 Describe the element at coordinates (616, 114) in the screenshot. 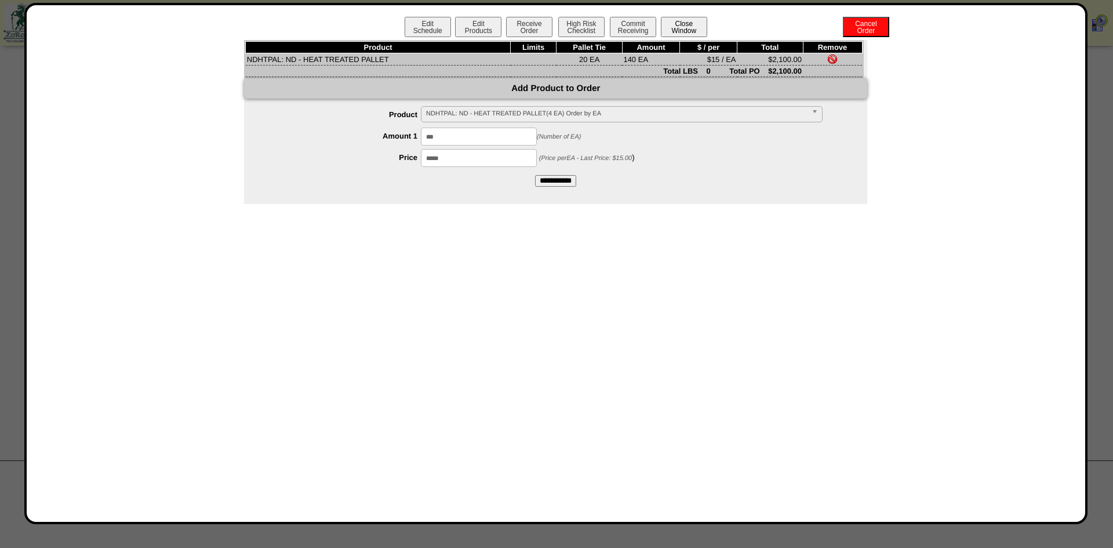

I see `span: NDHTPAL: ND - HEAT TREATED PALLET(4 EA) Order by EA` at that location.